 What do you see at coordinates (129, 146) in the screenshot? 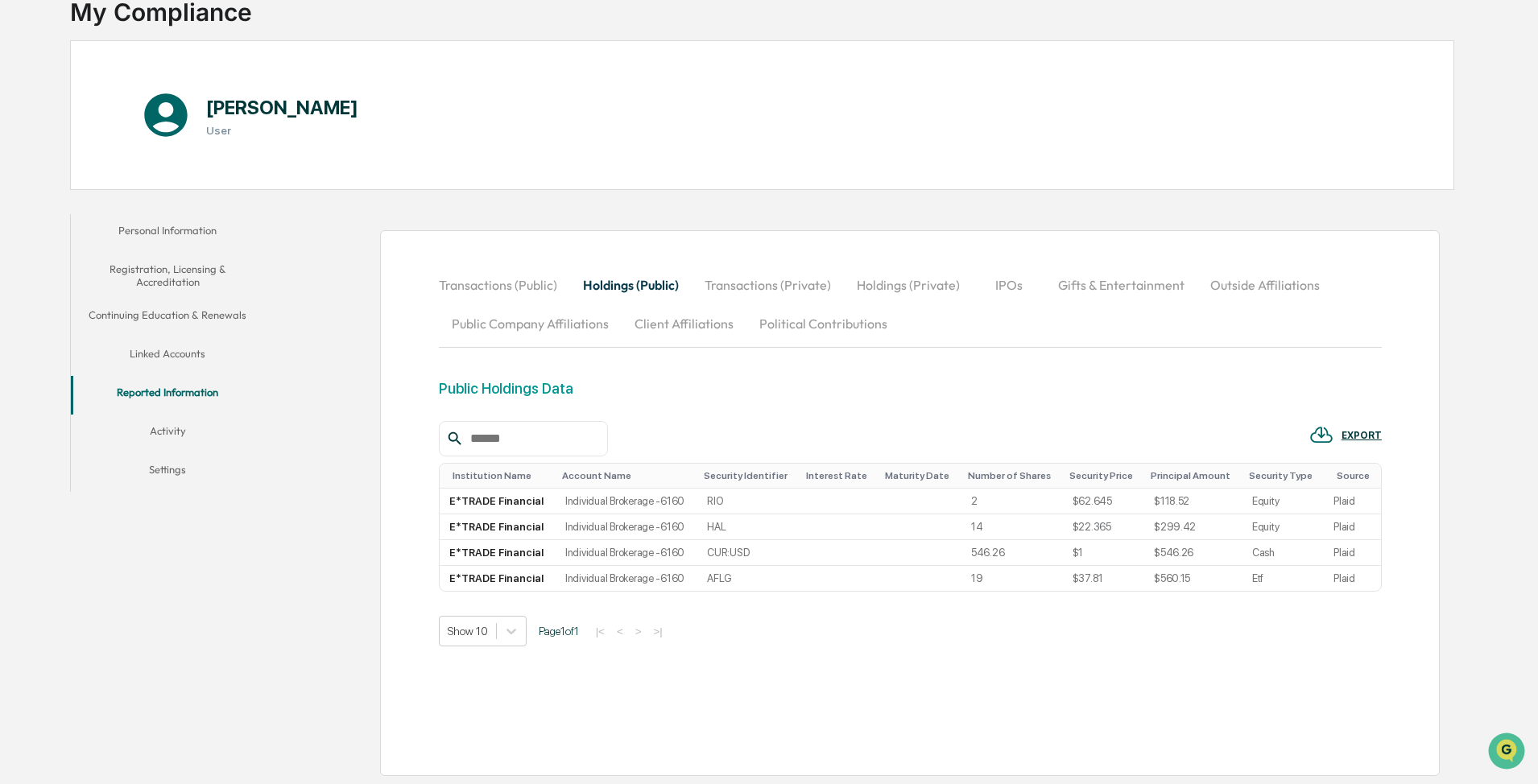
I see `div: We're available if you need us!` at bounding box center [129, 146].